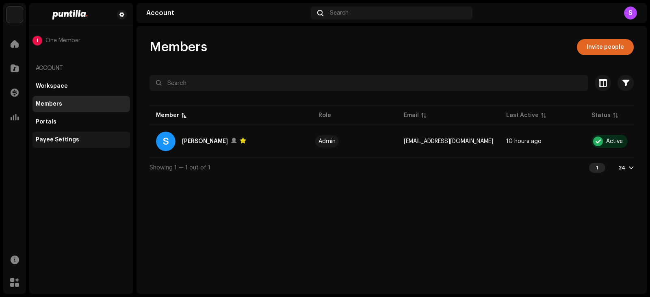 This screenshot has width=650, height=297. What do you see at coordinates (622, 168) in the screenshot?
I see `div: 24` at bounding box center [622, 168].